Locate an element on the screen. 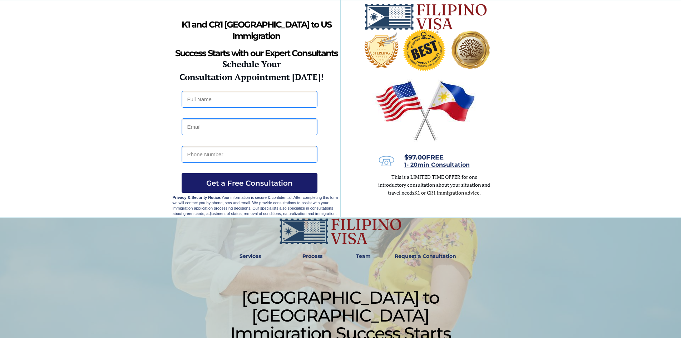 The image size is (681, 338). span: K1 or CR1 immigration advice. is located at coordinates (448, 192).